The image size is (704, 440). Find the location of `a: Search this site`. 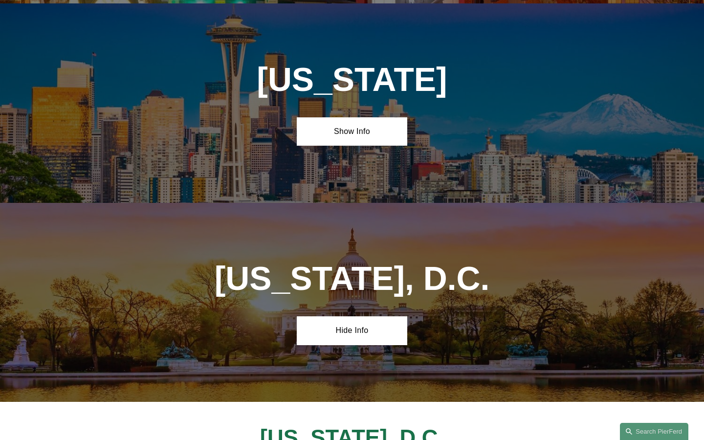

a: Search this site is located at coordinates (654, 431).